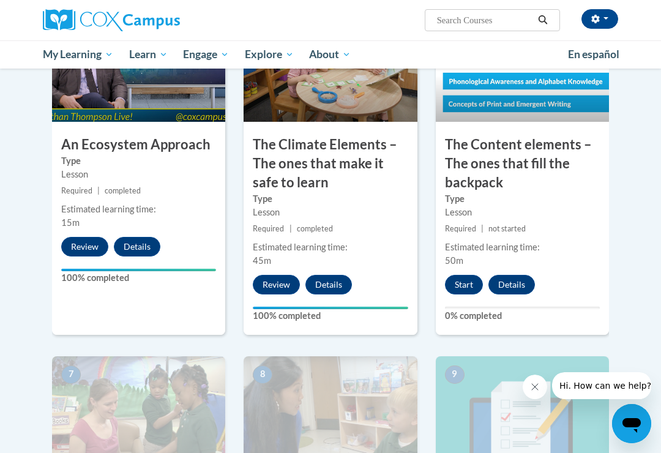  Describe the element at coordinates (206, 54) in the screenshot. I see `span: Engage` at that location.